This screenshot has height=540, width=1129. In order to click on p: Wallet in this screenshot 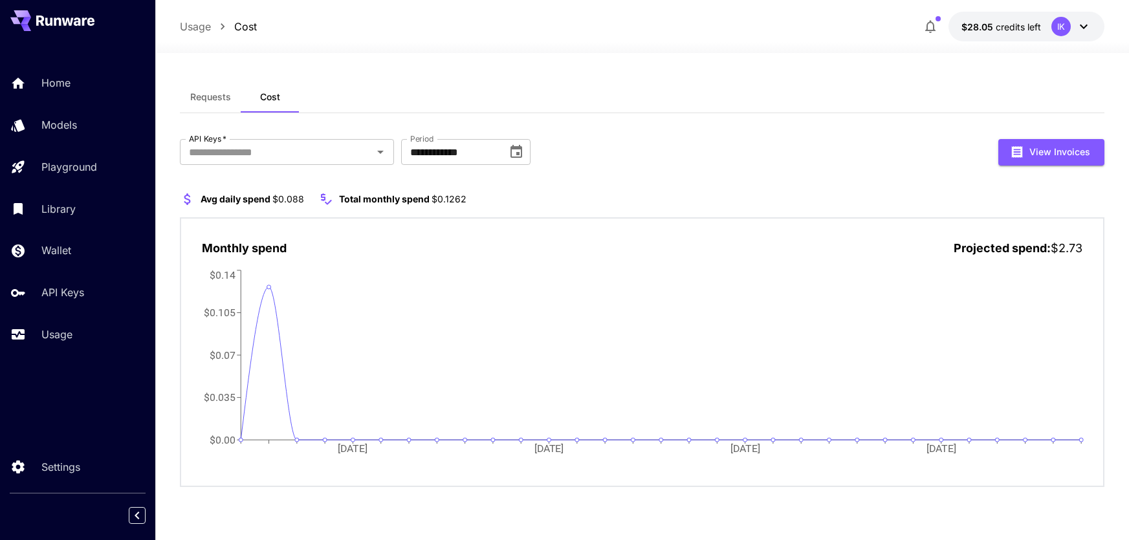, I will do `click(56, 250)`.